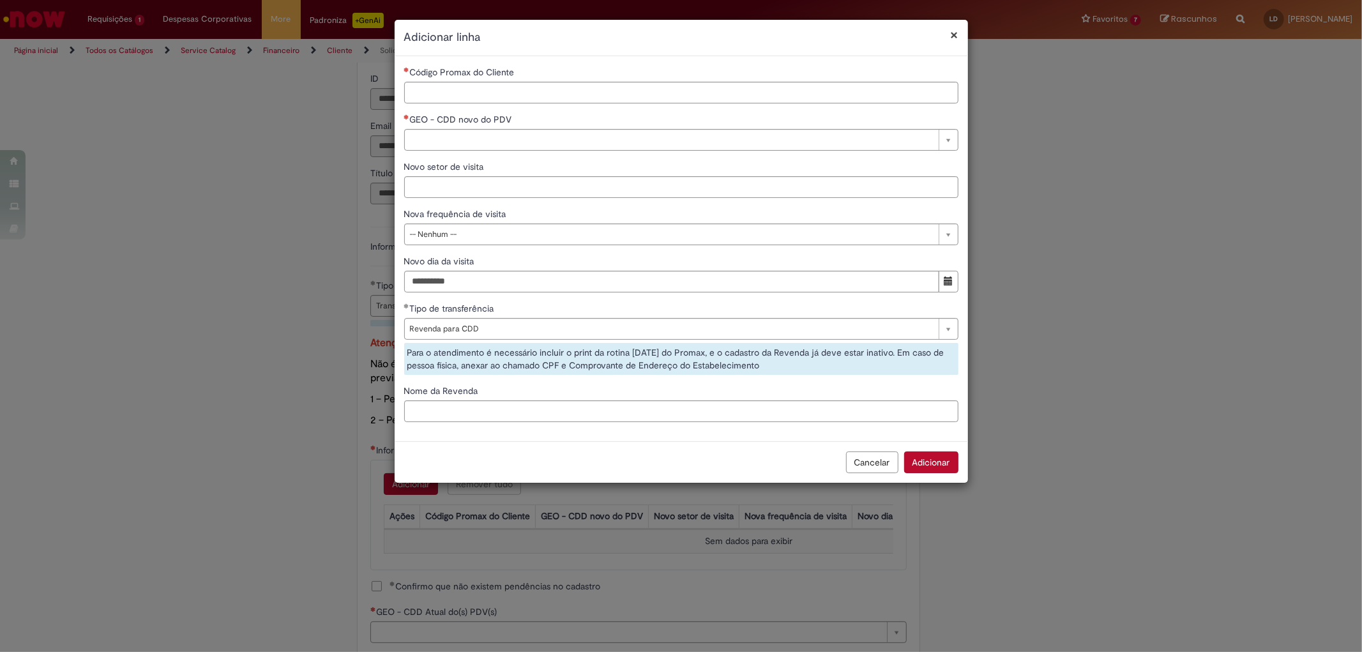 The height and width of the screenshot is (652, 1362). Describe the element at coordinates (464, 72) in the screenshot. I see `span: Código Promax do Cliente` at that location.